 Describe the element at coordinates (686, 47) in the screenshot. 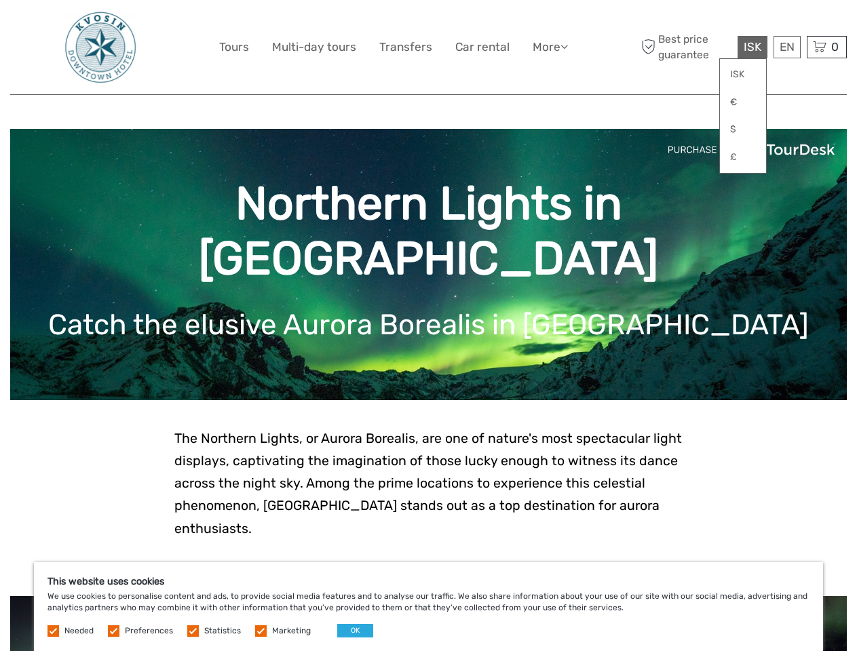

I see `span: Best price guarantee` at that location.